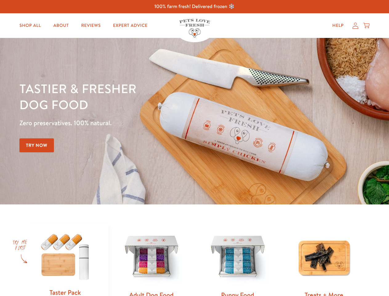 The height and width of the screenshot is (296, 389). Describe the element at coordinates (136, 123) in the screenshot. I see `p: Zero preservatives. 100% natural.` at that location.